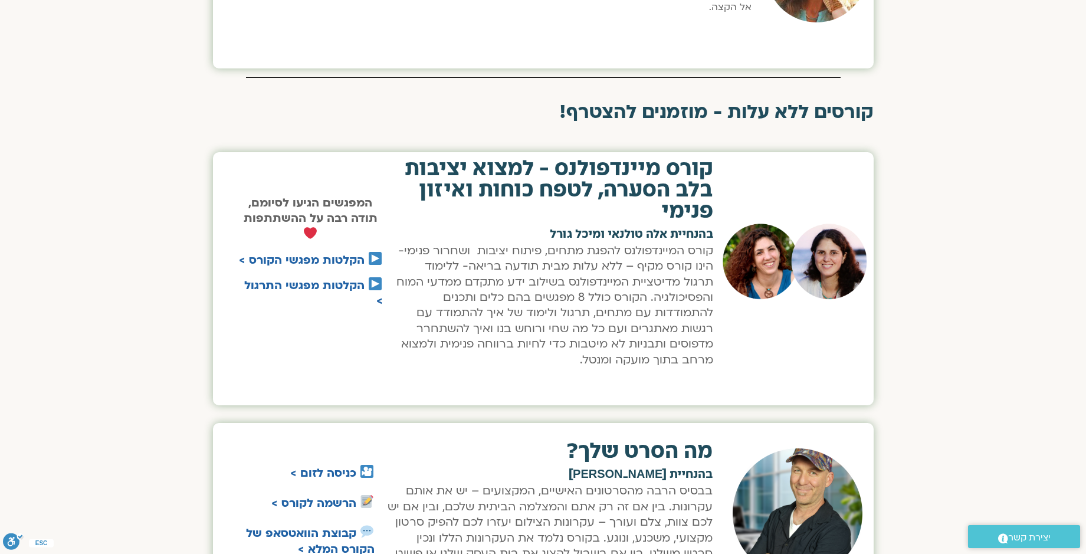 This screenshot has width=1086, height=554. Describe the element at coordinates (554, 234) in the screenshot. I see `h2: בהנחיית אלה טולנאי ומיכל גורל` at that location.